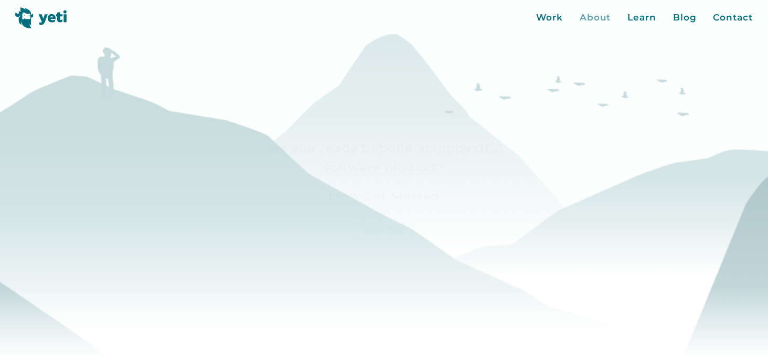 The image size is (768, 359). Describe the element at coordinates (549, 18) in the screenshot. I see `a: Work` at that location.